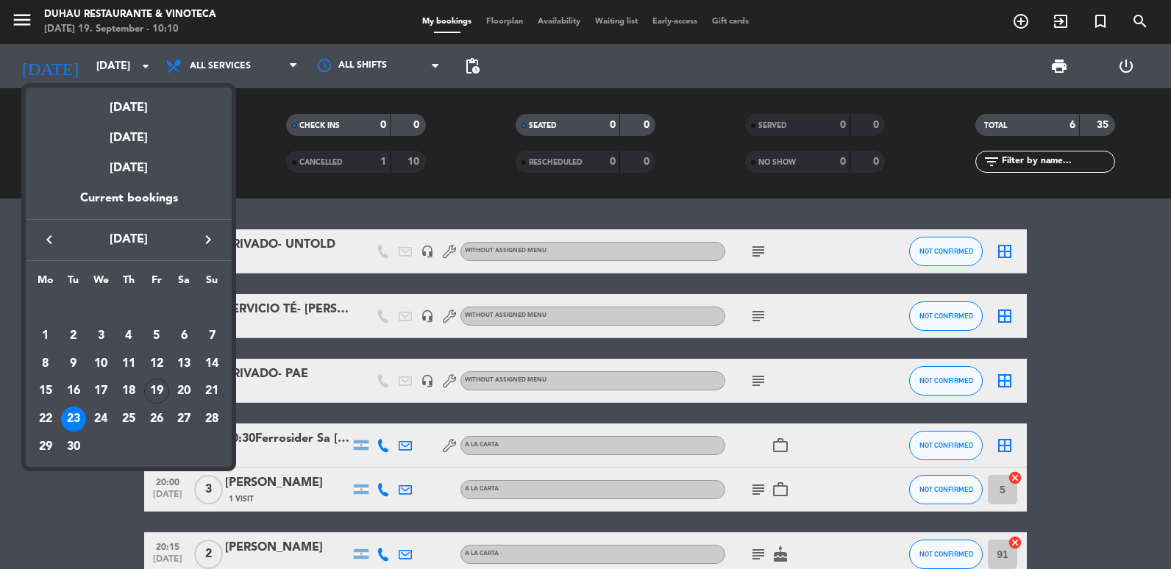  Describe the element at coordinates (46, 447) in the screenshot. I see `div: 29` at that location.